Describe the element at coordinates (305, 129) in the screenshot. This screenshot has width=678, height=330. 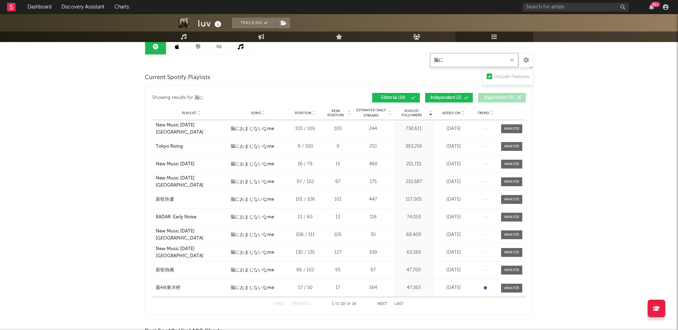
I see `div: 103 / 109` at that location.